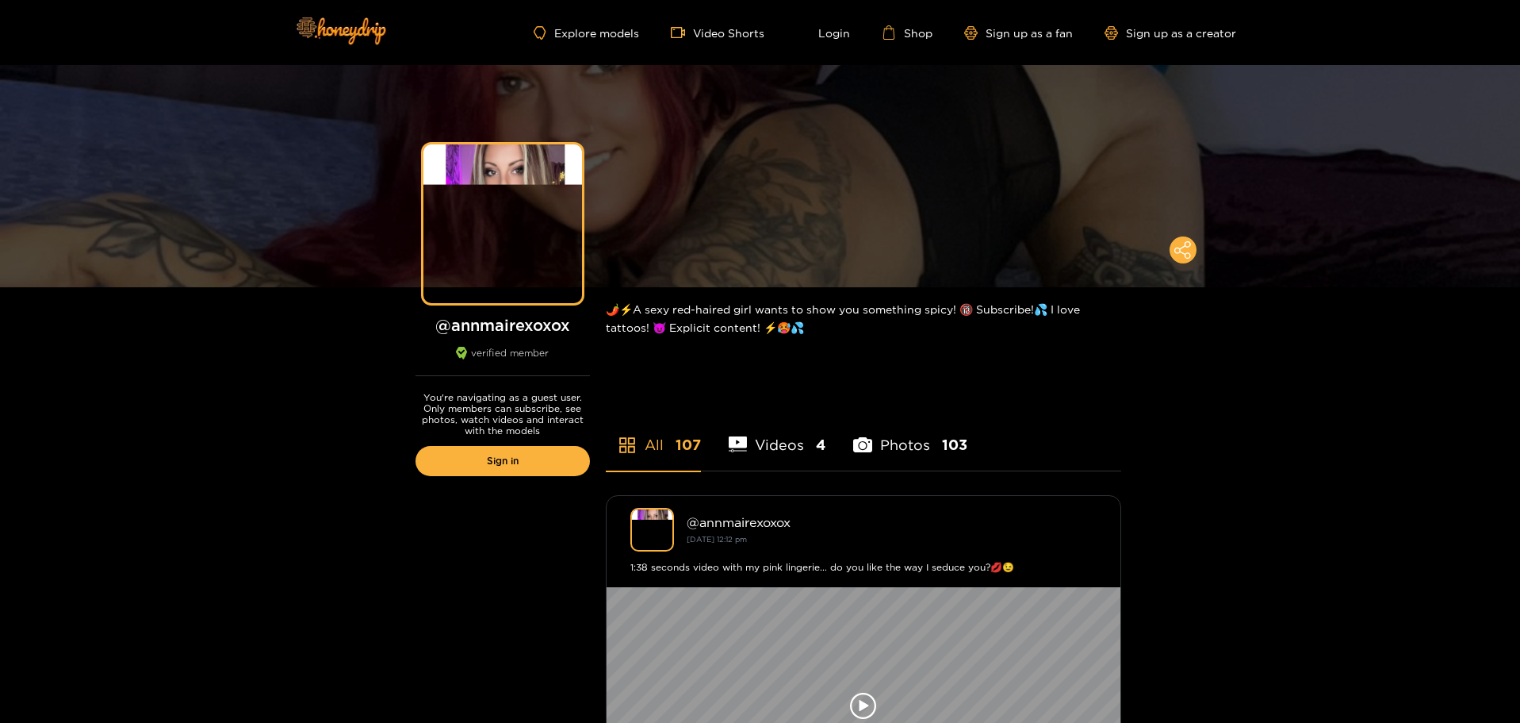 This screenshot has width=1520, height=723. What do you see at coordinates (907, 33) in the screenshot?
I see `a: Shop` at bounding box center [907, 33].